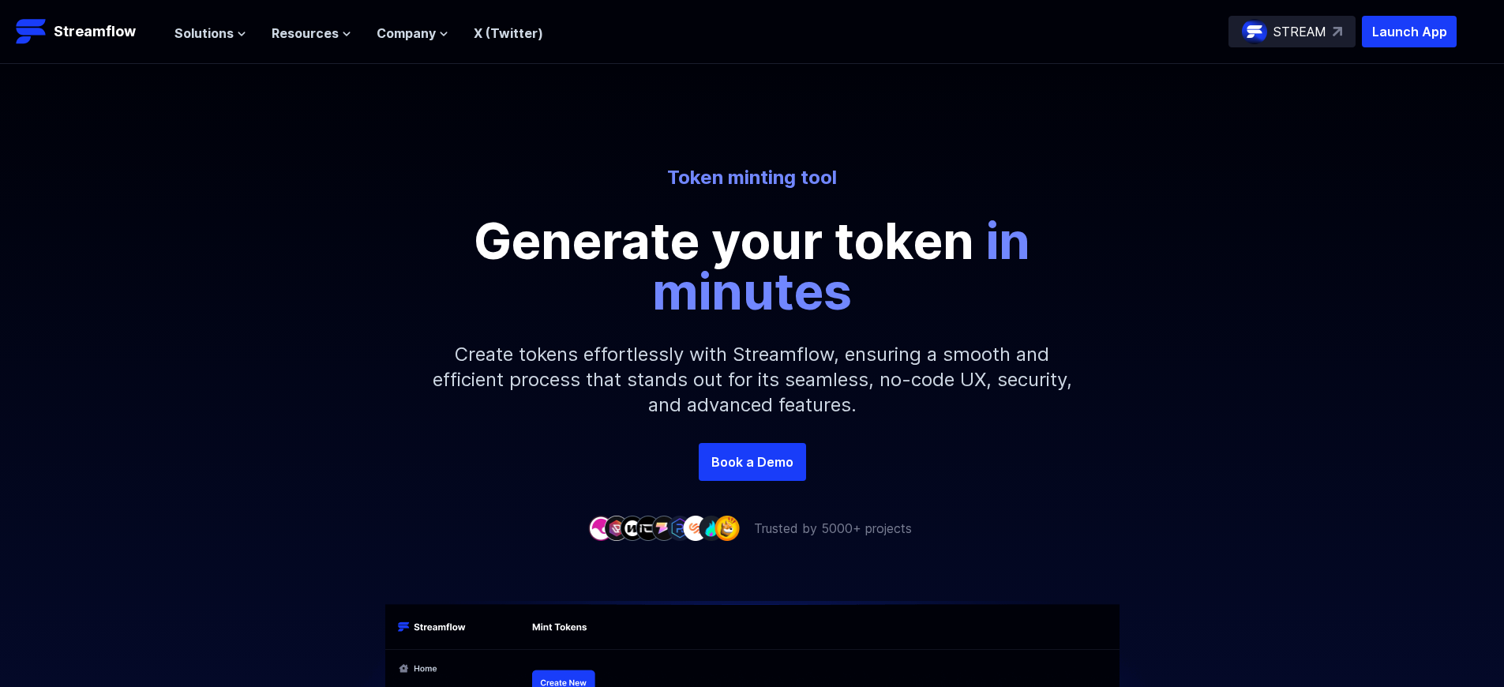 This screenshot has width=1504, height=687. I want to click on p: Token minting tool, so click(753, 178).